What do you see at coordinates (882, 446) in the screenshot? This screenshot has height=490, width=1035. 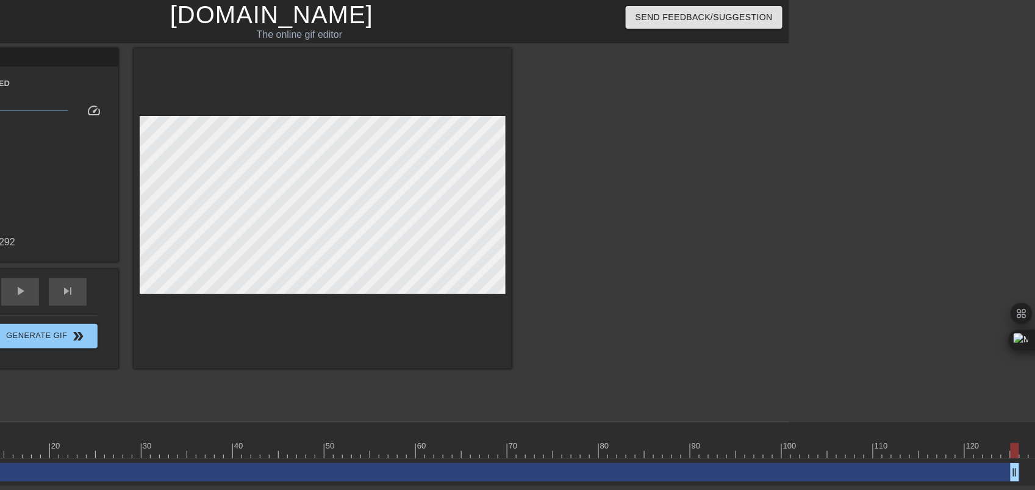 I see `div: 110` at bounding box center [882, 446].